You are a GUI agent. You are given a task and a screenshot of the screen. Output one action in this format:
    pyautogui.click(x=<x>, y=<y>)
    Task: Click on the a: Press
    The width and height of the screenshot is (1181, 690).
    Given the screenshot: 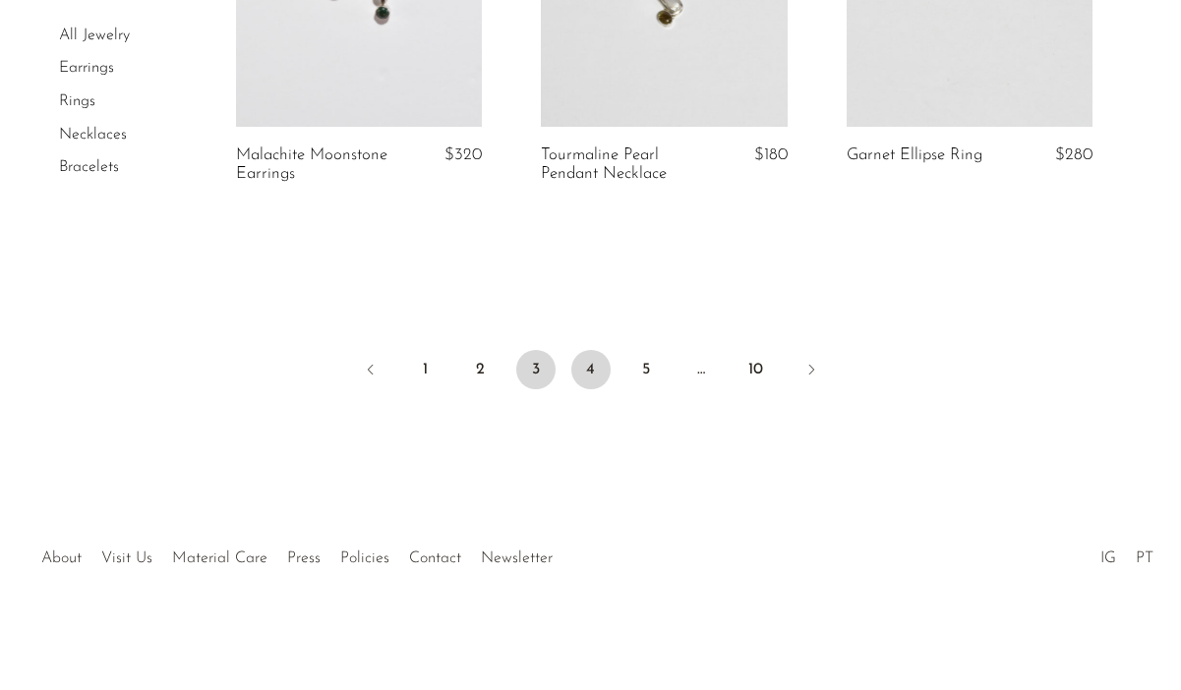 What is the action you would take?
    pyautogui.click(x=304, y=558)
    